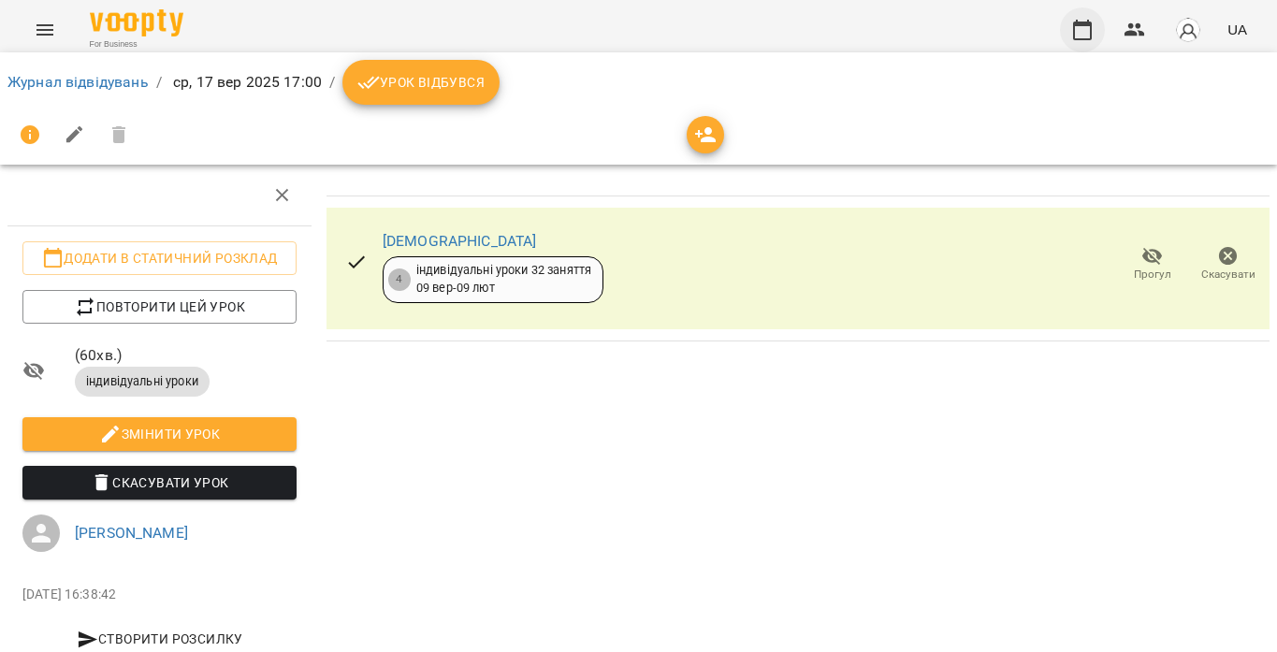  I want to click on div: індивідуальні уроки 32 заняття 09 вер - 09 лют, so click(503, 279).